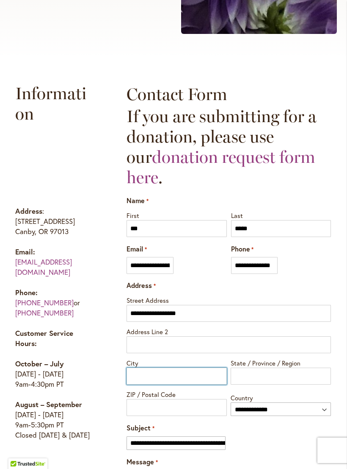  What do you see at coordinates (39, 363) in the screenshot?
I see `strong: October – July` at bounding box center [39, 363].